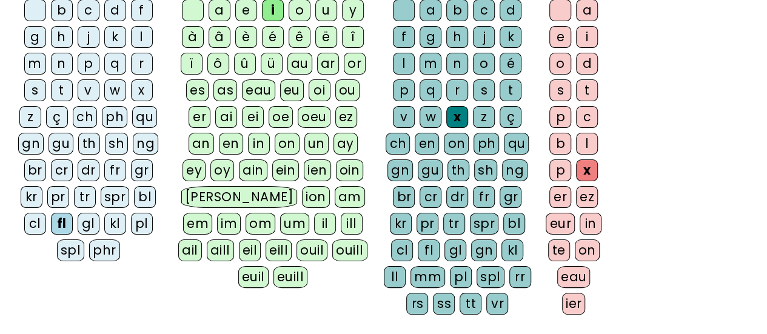 Image resolution: width=767 pixels, height=334 pixels. What do you see at coordinates (225, 90) in the screenshot?
I see `div: as` at bounding box center [225, 90].